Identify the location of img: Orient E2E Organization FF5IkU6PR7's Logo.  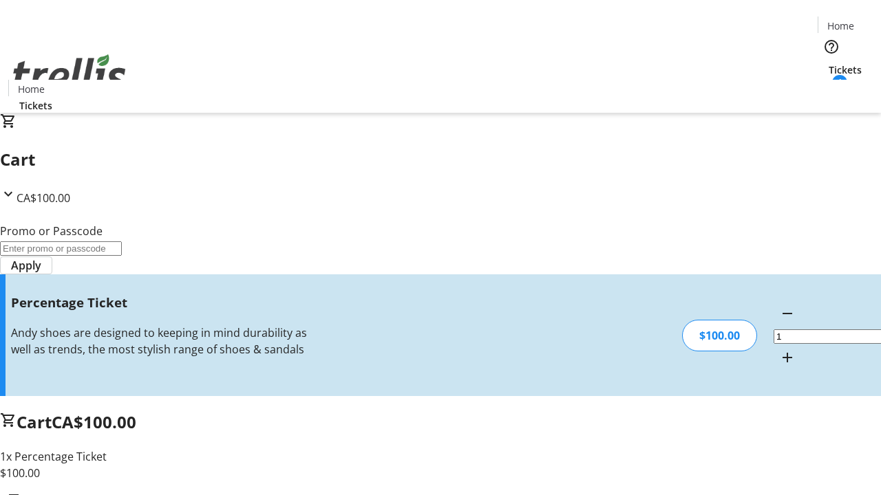
(70, 74).